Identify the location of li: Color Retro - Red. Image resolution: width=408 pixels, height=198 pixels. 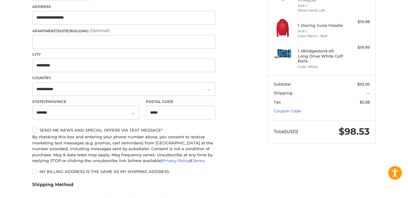
(321, 36).